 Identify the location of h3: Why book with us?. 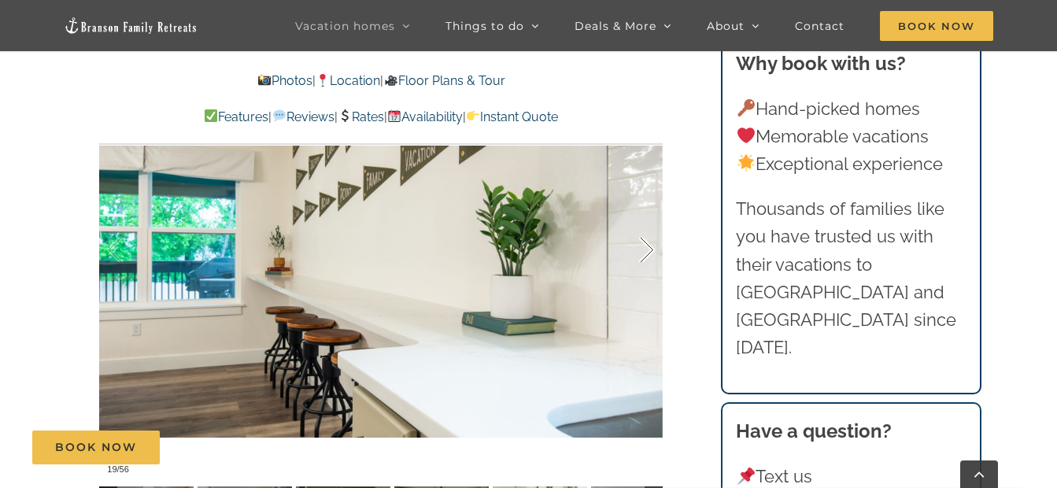
(851, 64).